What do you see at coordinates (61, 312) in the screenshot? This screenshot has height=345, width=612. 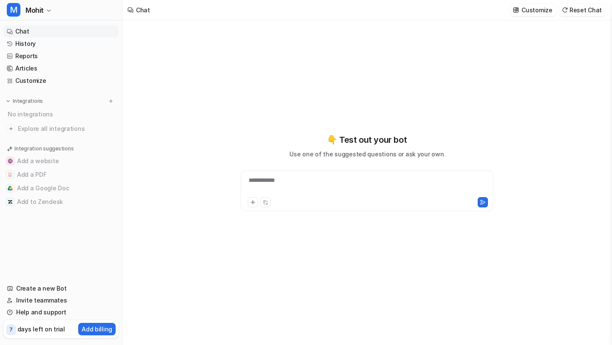 I see `a: Help and support` at bounding box center [61, 312].